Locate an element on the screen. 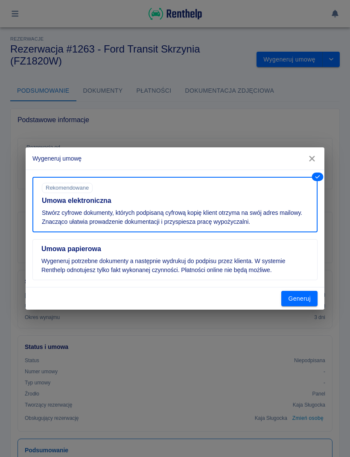  button: Umowa papierowaWygeneruj potrzebne dokumenty a następnie wydrukuj do podpisu przez klienta. W sys... is located at coordinates (175, 260).